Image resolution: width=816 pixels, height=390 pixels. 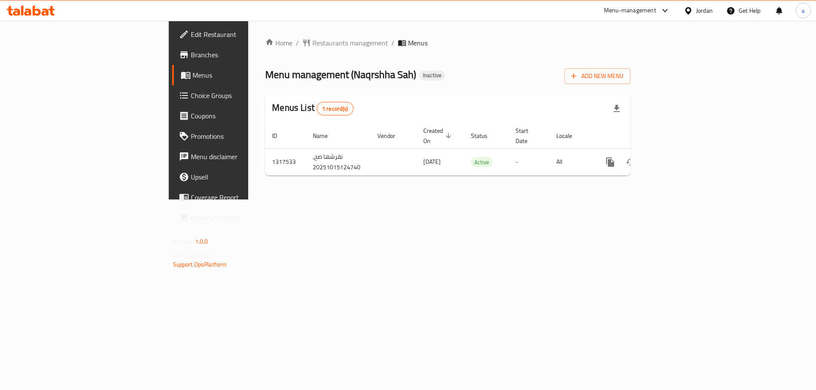 What do you see at coordinates (244, 157) in the screenshot?
I see `span: Menu disclaimer` at bounding box center [244, 157].